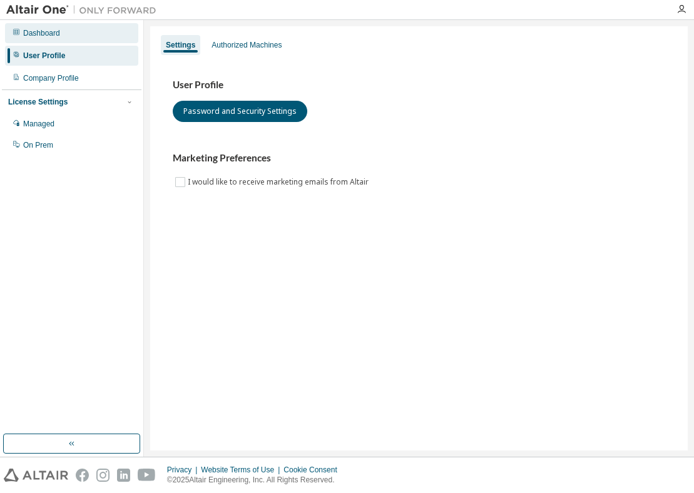 This screenshot has height=493, width=694. What do you see at coordinates (38, 102) in the screenshot?
I see `div: License Settings` at bounding box center [38, 102].